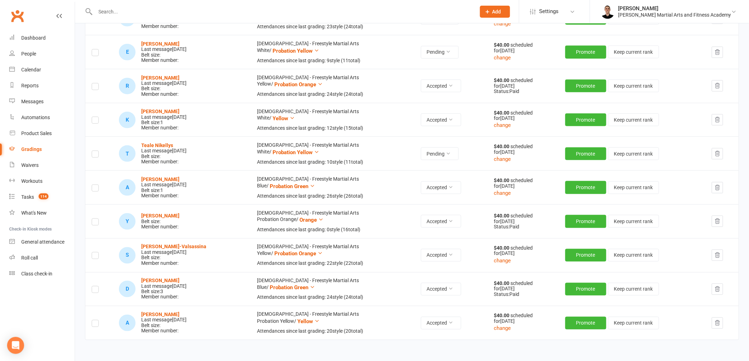  What do you see at coordinates (32, 181) in the screenshot?
I see `div: Workouts` at bounding box center [32, 181].